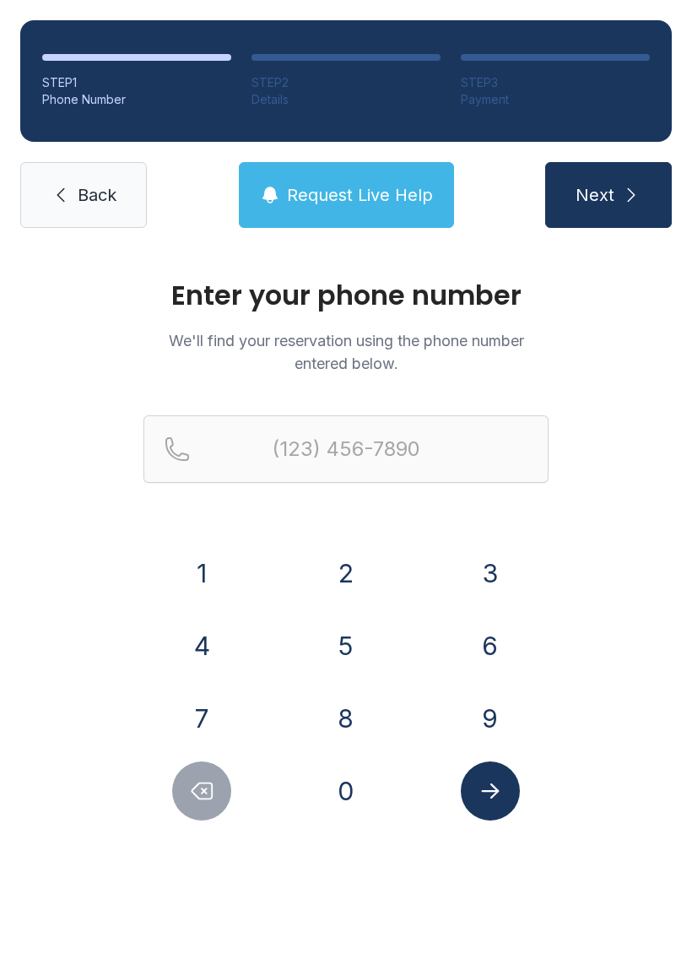  Describe the element at coordinates (490, 573) in the screenshot. I see `button: 3` at that location.